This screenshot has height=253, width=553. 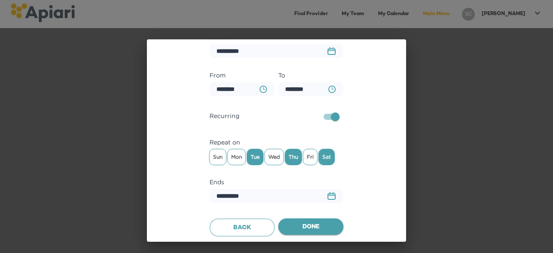 I want to click on div: Wed, so click(x=274, y=157).